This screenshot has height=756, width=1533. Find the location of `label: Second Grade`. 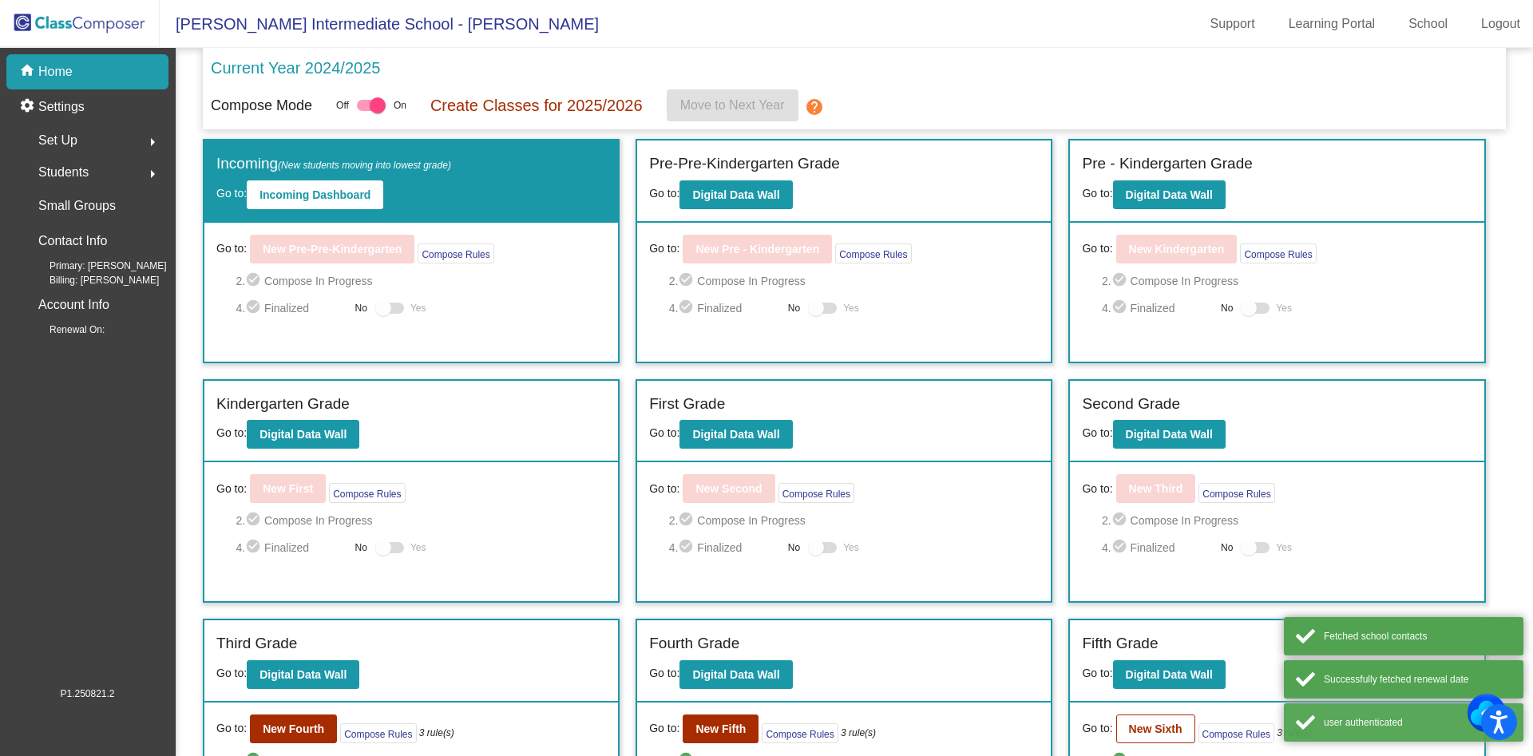

label: Second Grade is located at coordinates (1131, 404).